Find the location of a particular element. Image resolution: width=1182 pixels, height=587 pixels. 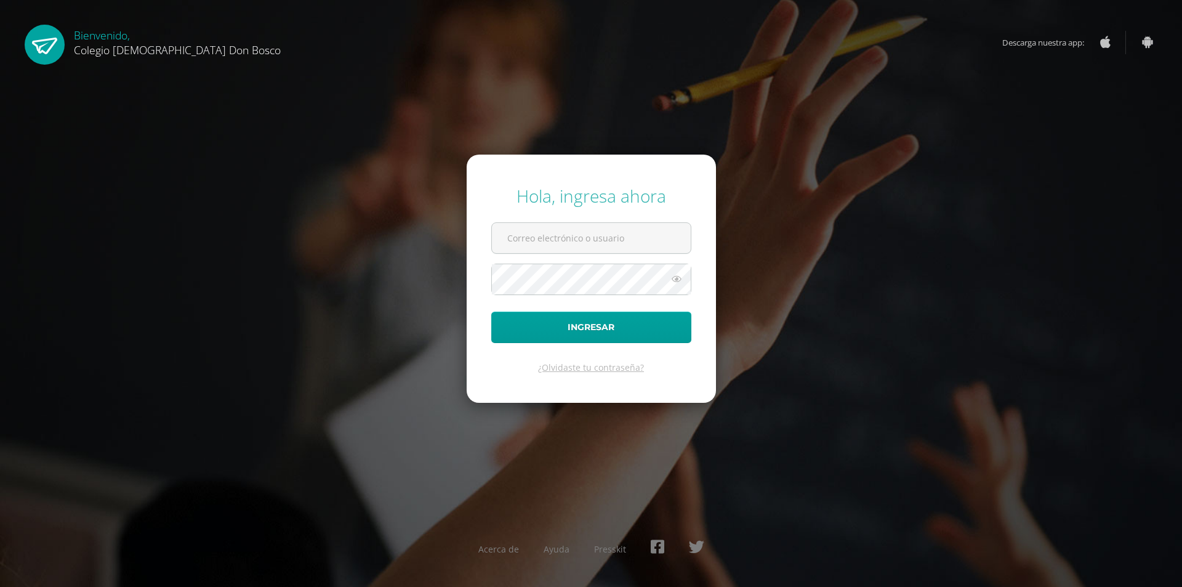

a: Presskit is located at coordinates (610, 549).